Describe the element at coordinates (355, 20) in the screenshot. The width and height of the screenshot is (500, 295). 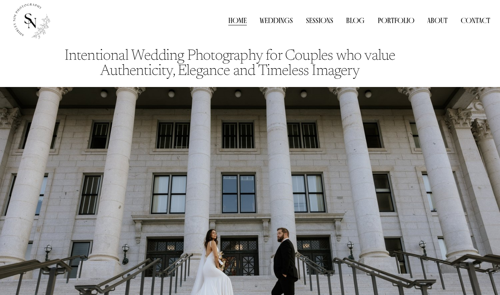
I see `a: Blog` at that location.